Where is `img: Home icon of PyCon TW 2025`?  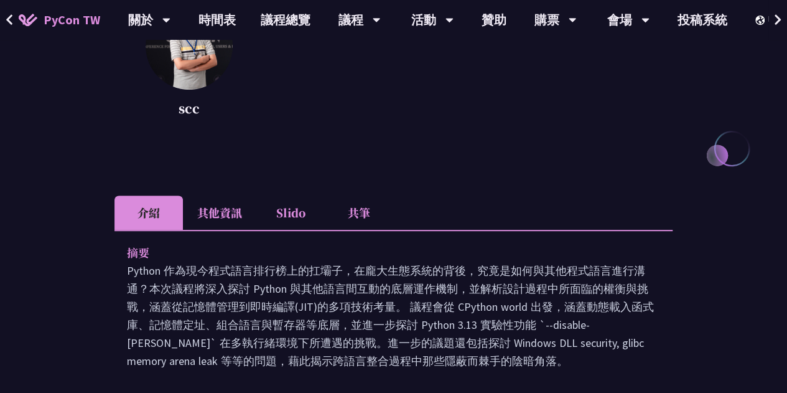
img: Home icon of PyCon TW 2025 is located at coordinates (28, 20).